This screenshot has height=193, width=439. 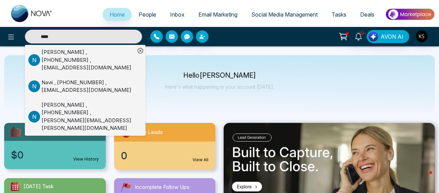 I want to click on span: $0, so click(x=17, y=155).